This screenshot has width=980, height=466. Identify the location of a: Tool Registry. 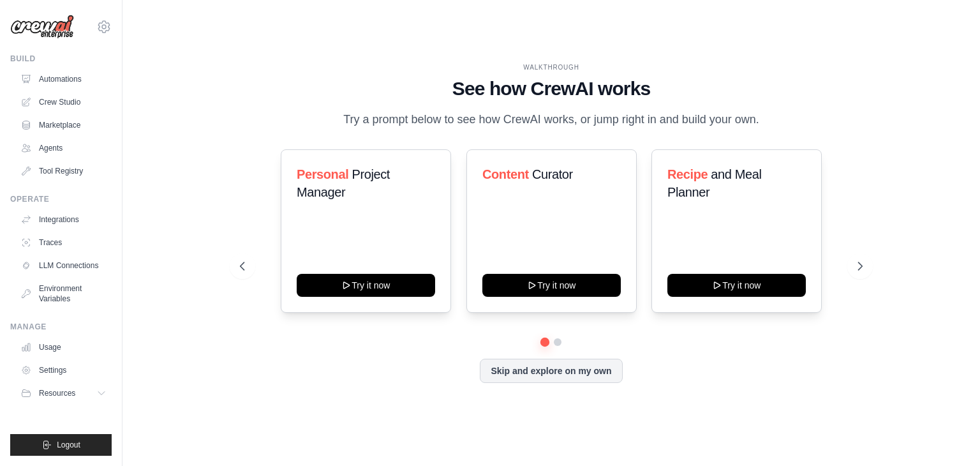
(63, 171).